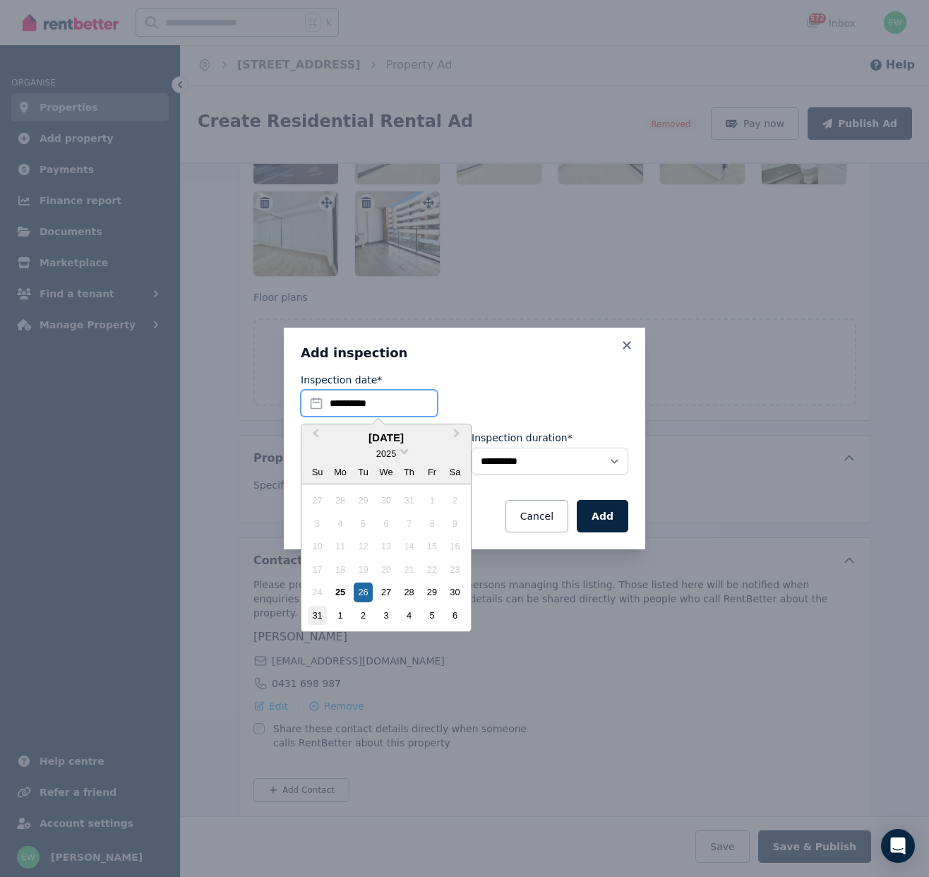  What do you see at coordinates (340, 471) in the screenshot?
I see `div: Mo` at bounding box center [340, 471].